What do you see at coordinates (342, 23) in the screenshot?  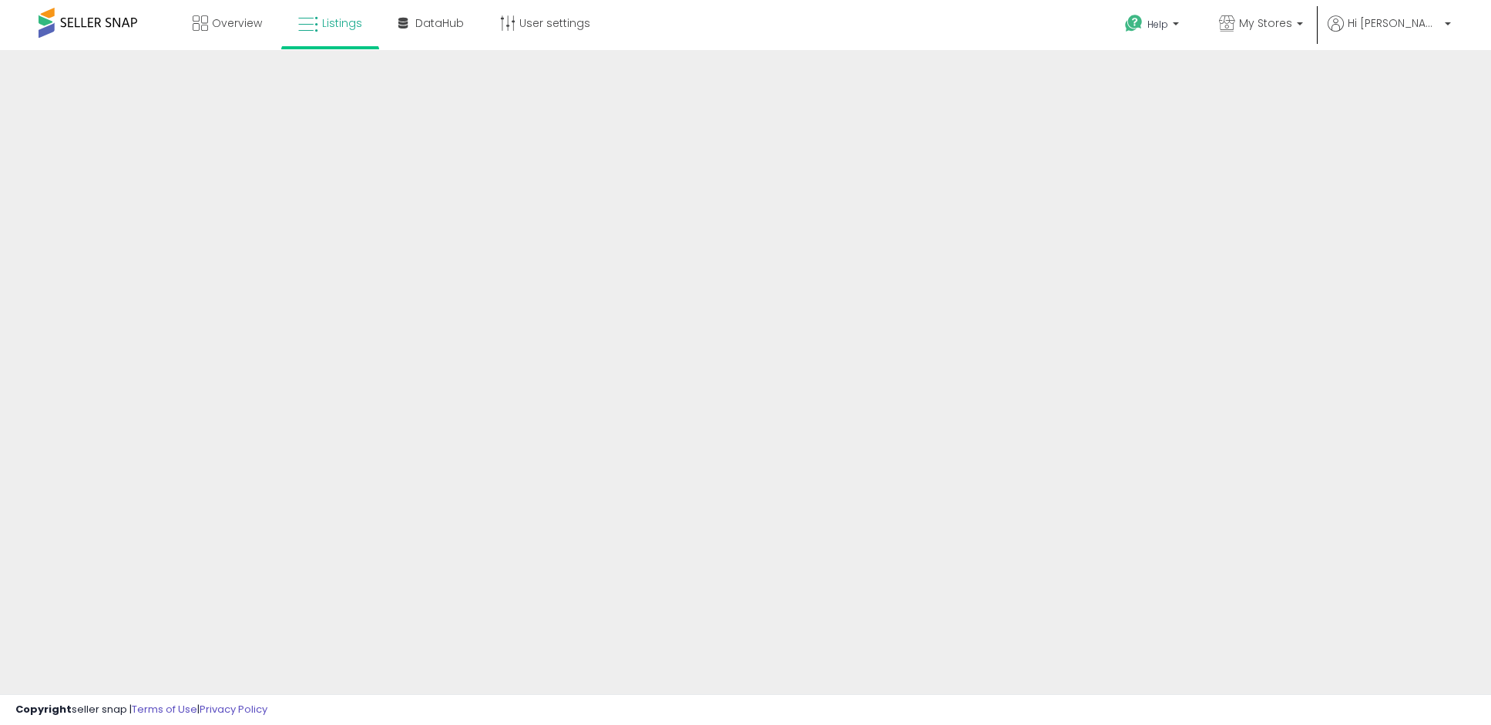 I see `span: Listings` at bounding box center [342, 23].